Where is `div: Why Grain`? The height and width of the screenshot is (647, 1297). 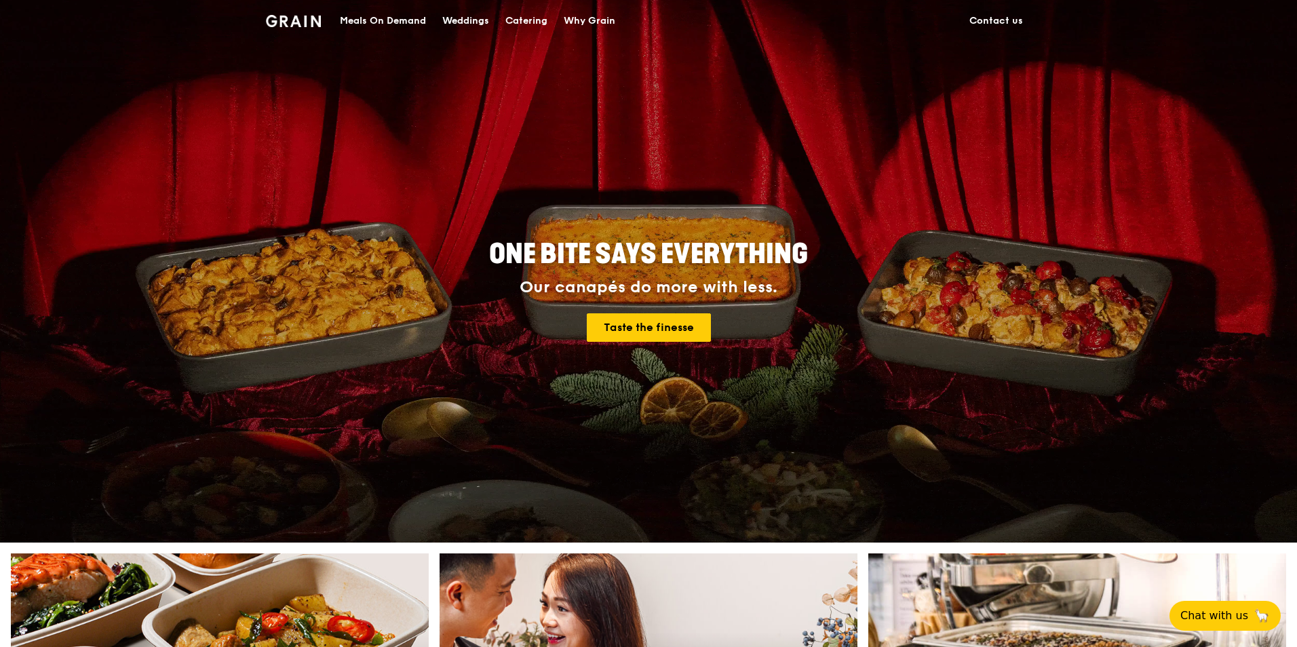
div: Why Grain is located at coordinates (590, 21).